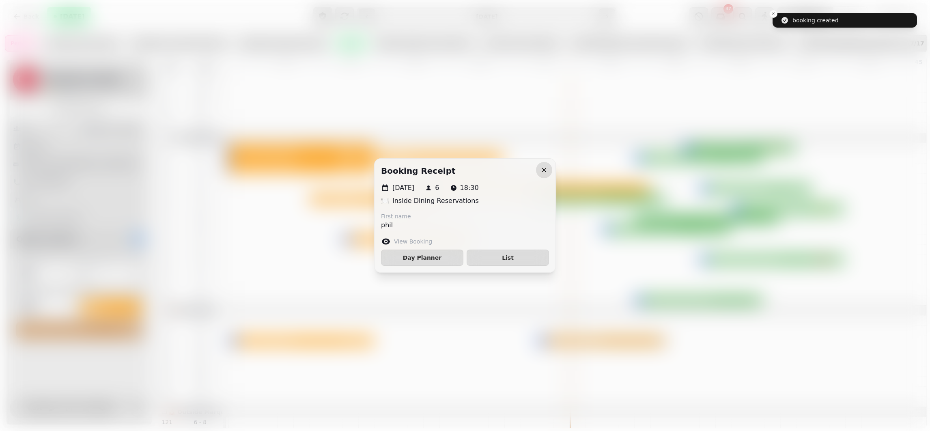 Image resolution: width=930 pixels, height=431 pixels. What do you see at coordinates (396, 216) in the screenshot?
I see `label: First name` at bounding box center [396, 216].